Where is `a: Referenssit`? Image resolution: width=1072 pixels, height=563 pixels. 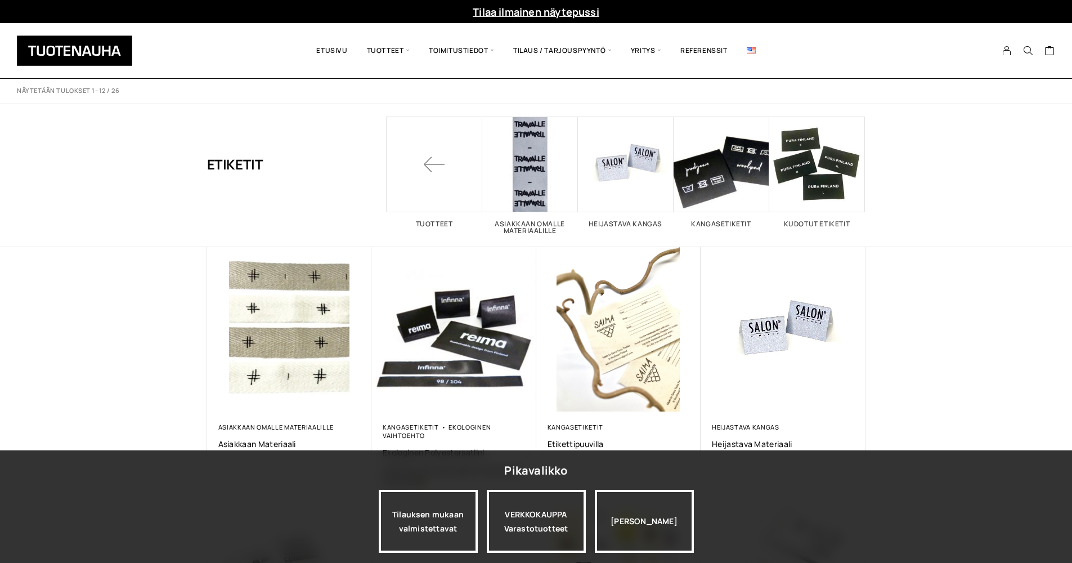 a: Referenssit is located at coordinates (704, 51).